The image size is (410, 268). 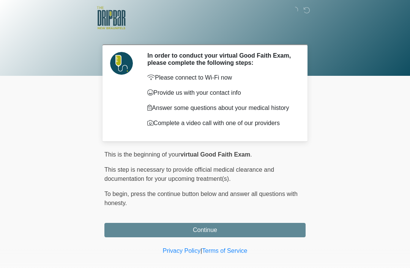 I want to click on span: press the continue button below and answer all questions with honesty., so click(x=201, y=199).